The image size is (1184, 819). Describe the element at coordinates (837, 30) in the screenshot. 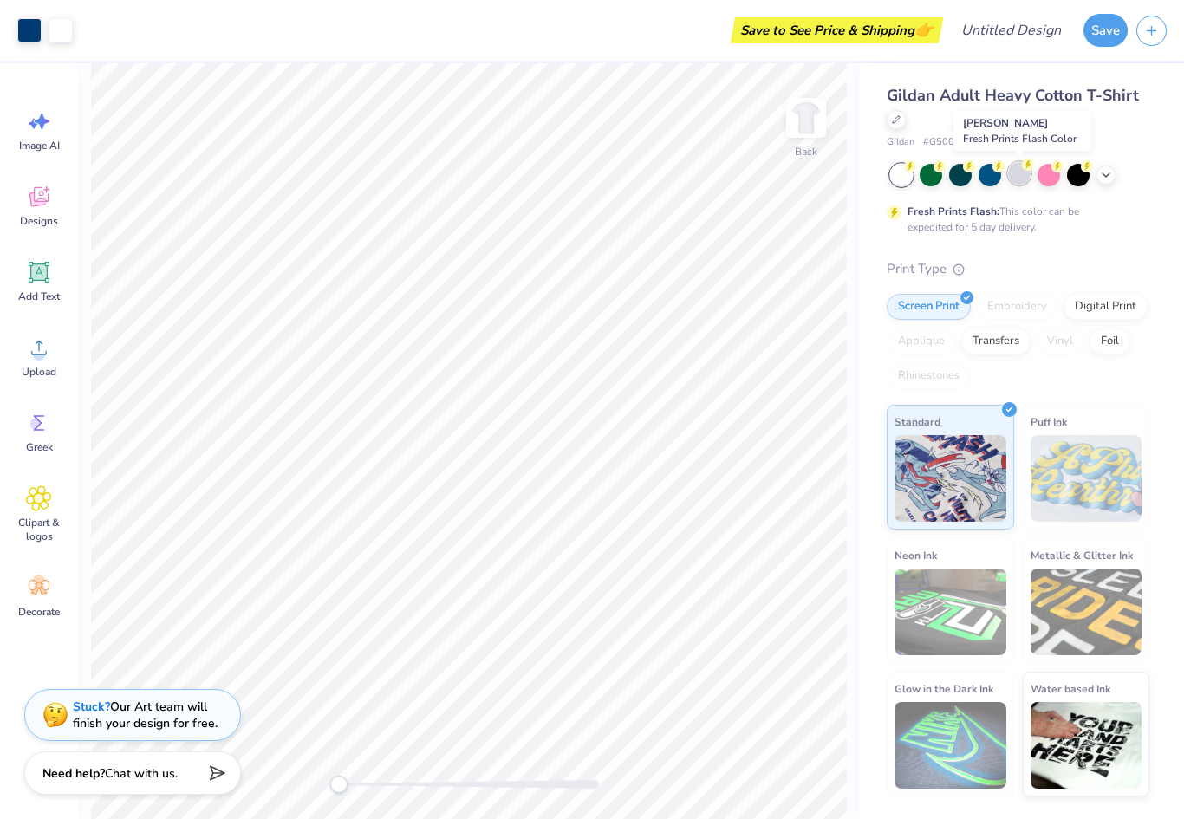

I see `div: Save to See Price & Shipping` at that location.